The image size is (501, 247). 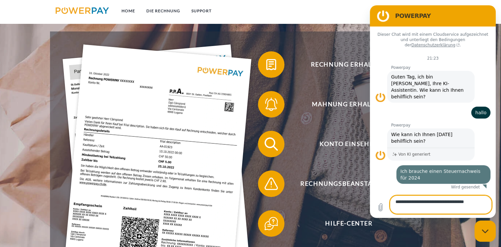 What do you see at coordinates (63, 53) in the screenshot?
I see `p: 21:23` at bounding box center [63, 53].